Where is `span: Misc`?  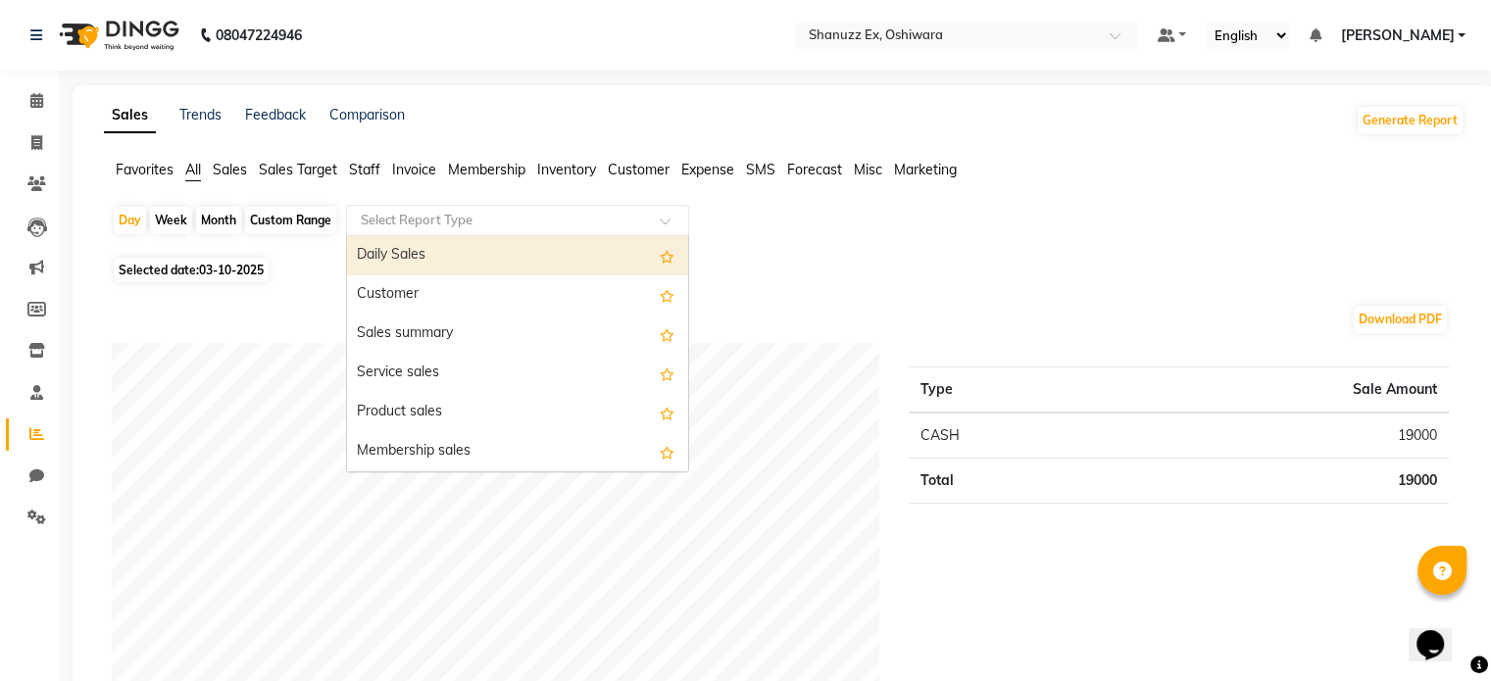 span: Misc is located at coordinates (867, 170).